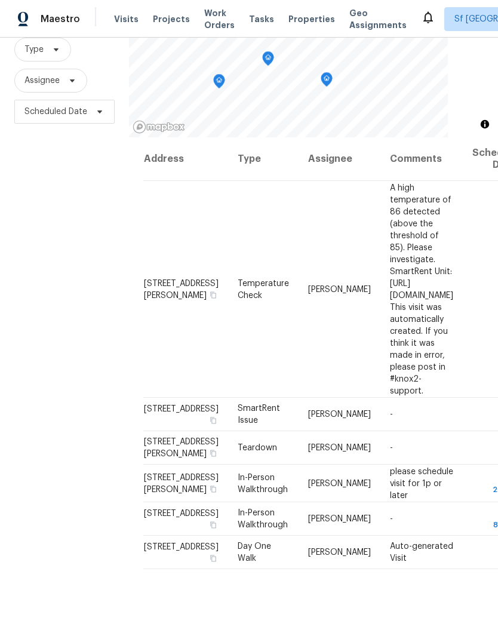 The image size is (498, 642). What do you see at coordinates (258, 414) in the screenshot?
I see `span: SmartRent Issue` at bounding box center [258, 414].